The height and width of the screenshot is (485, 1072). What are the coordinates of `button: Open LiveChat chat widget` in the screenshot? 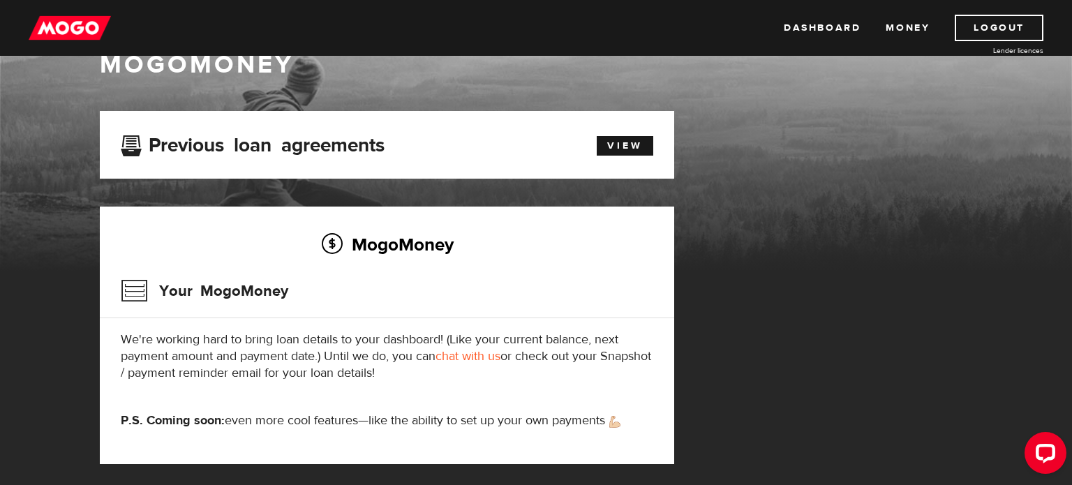 It's located at (32, 27).